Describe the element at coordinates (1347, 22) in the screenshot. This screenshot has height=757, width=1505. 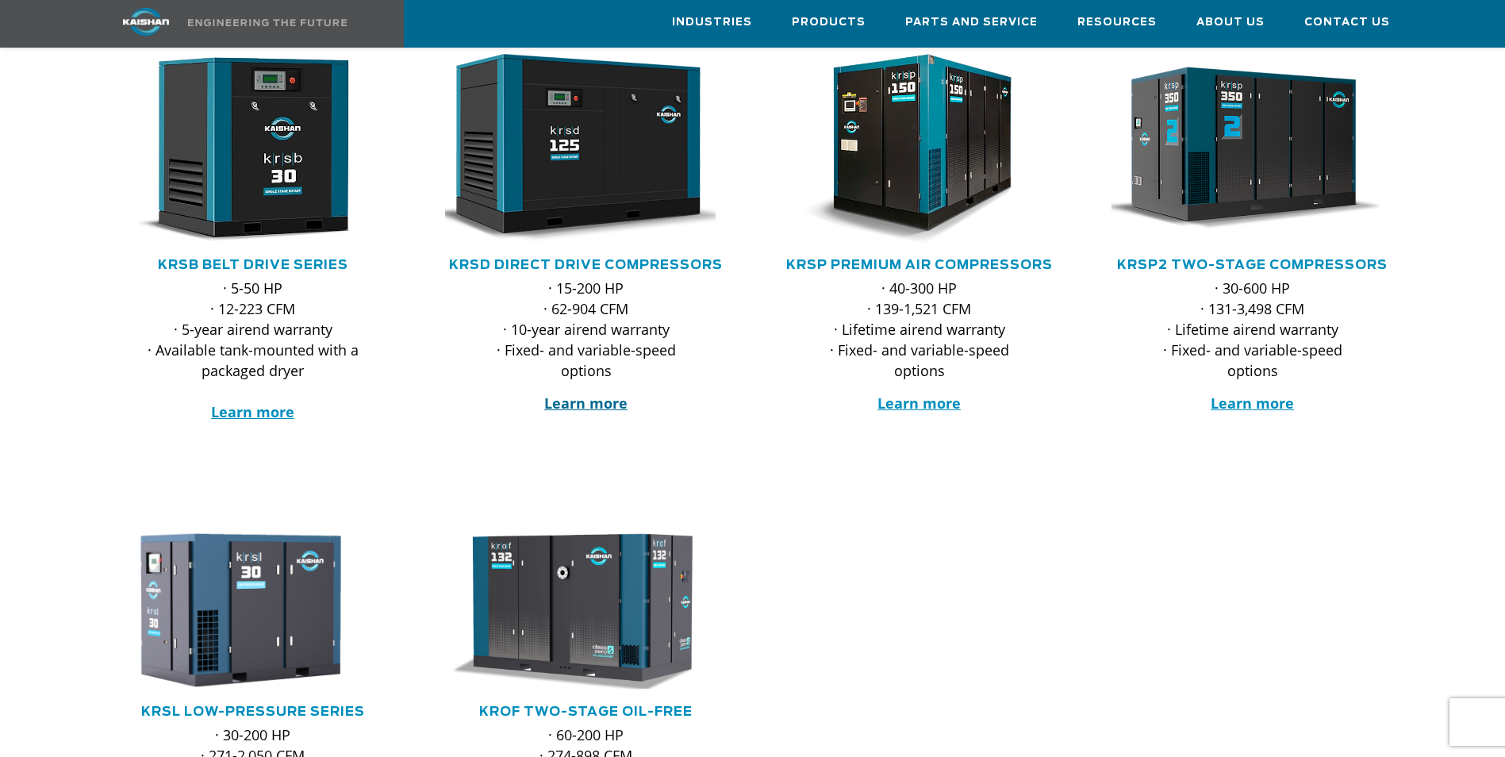
I see `span: Contact Us` at that location.